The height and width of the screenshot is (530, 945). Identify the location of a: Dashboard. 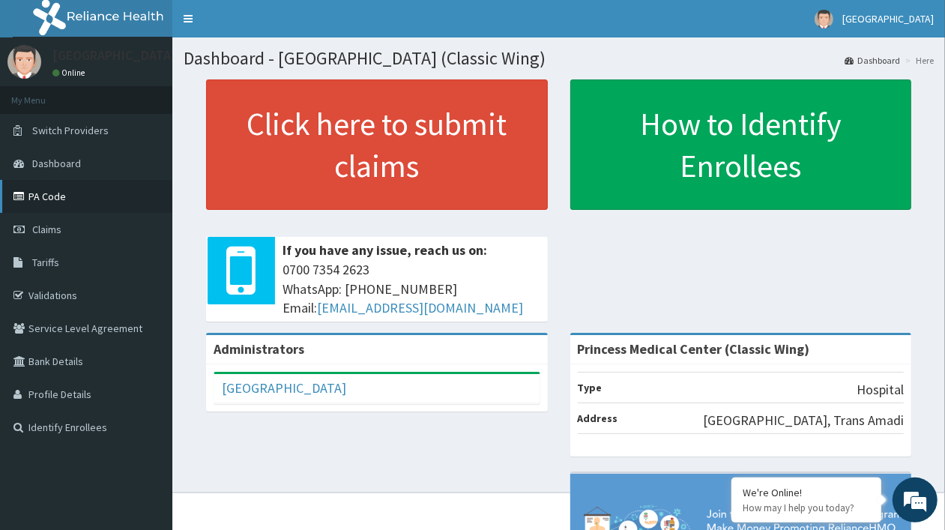
(873, 60).